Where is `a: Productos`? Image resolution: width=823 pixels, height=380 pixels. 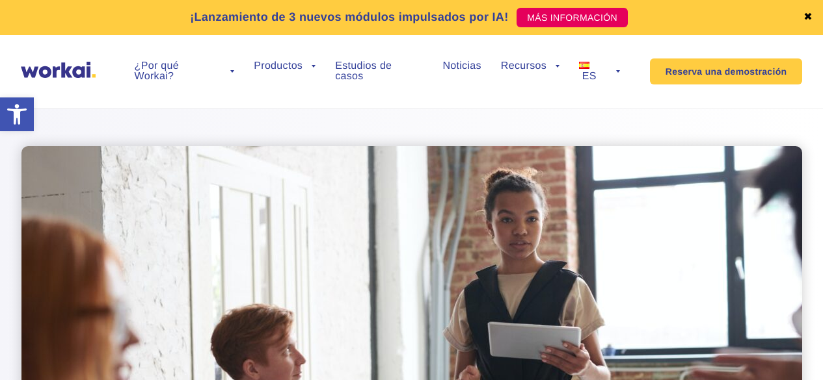
a: Productos is located at coordinates (284, 66).